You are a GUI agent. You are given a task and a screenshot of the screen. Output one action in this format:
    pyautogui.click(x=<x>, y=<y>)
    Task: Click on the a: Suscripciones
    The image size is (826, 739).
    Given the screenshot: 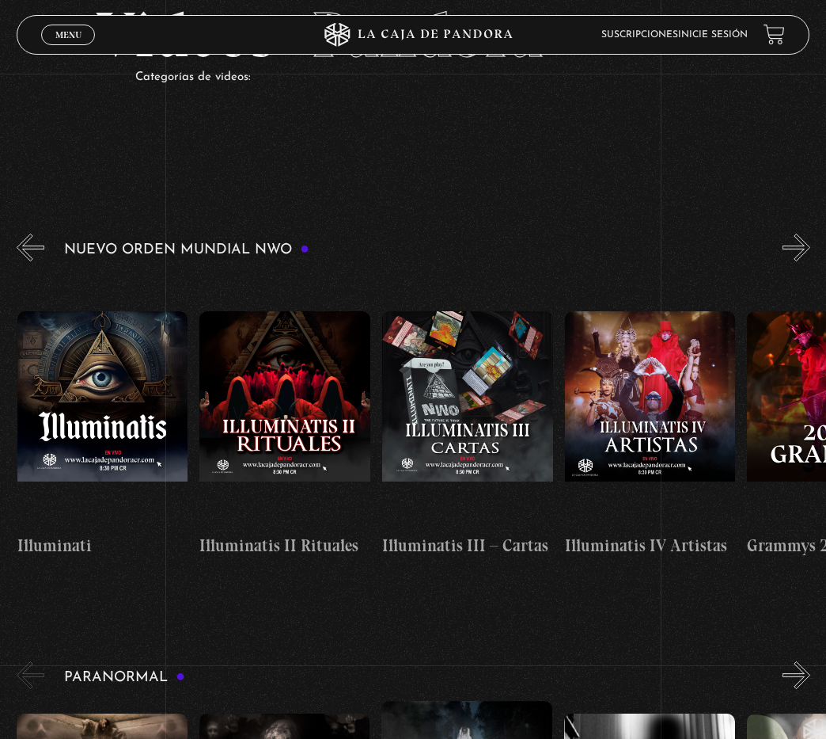 What is the action you would take?
    pyautogui.click(x=640, y=35)
    